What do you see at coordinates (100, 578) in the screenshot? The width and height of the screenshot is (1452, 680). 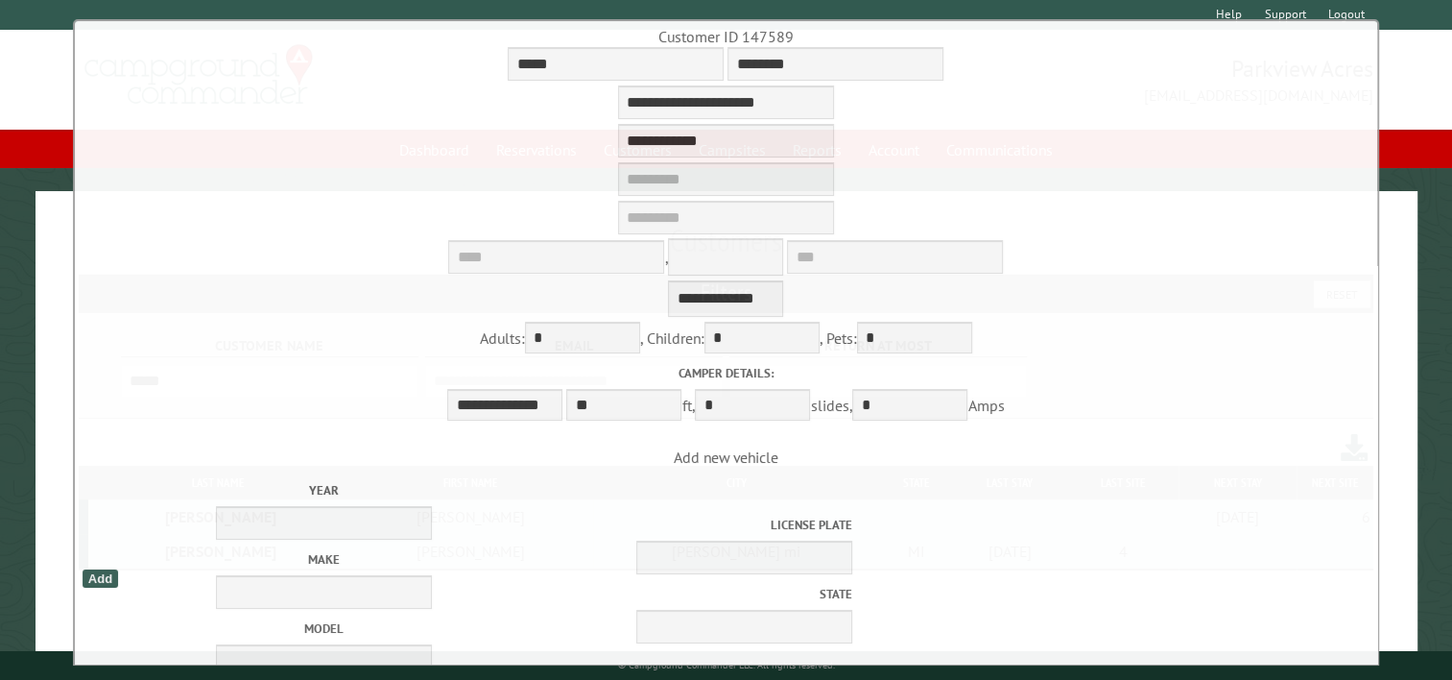 I see `div: Add` at bounding box center [100, 578].